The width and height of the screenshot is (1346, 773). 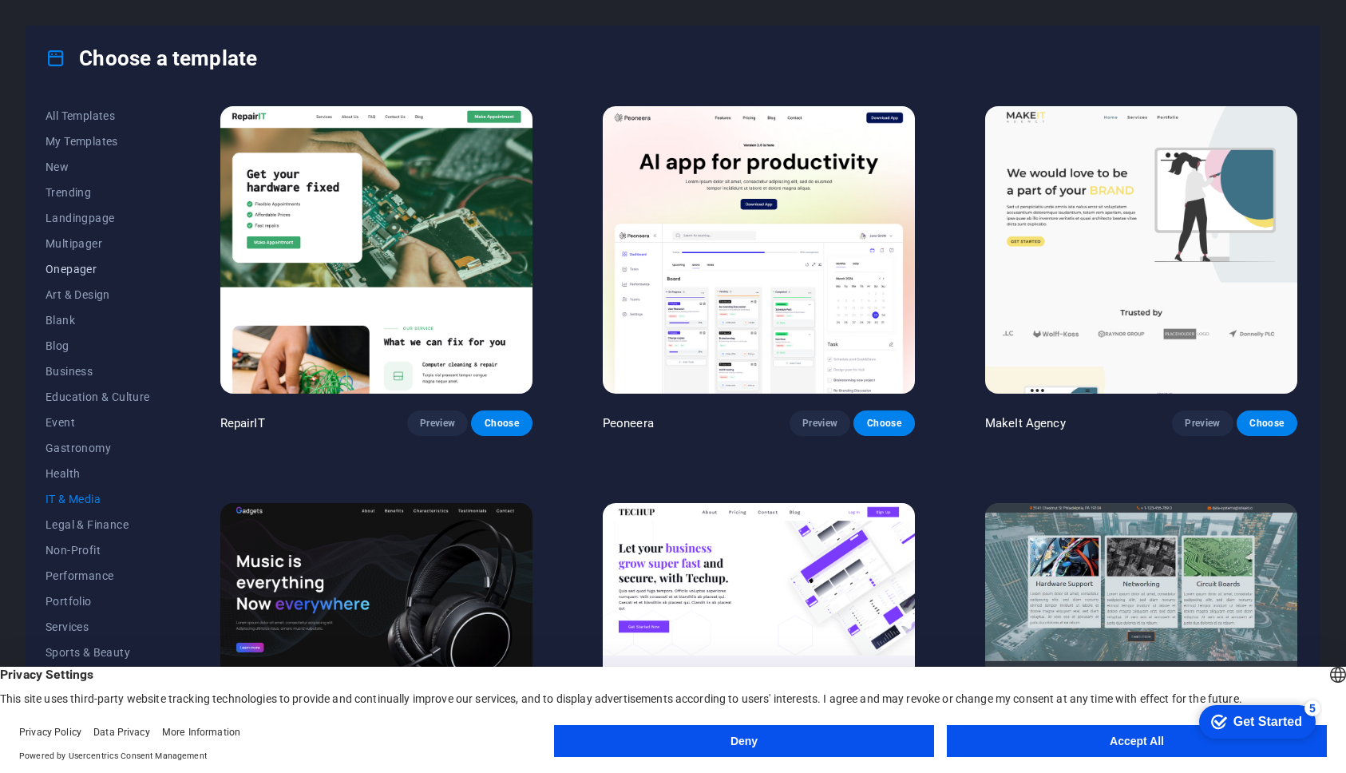 What do you see at coordinates (97, 627) in the screenshot?
I see `button: Services` at bounding box center [97, 627].